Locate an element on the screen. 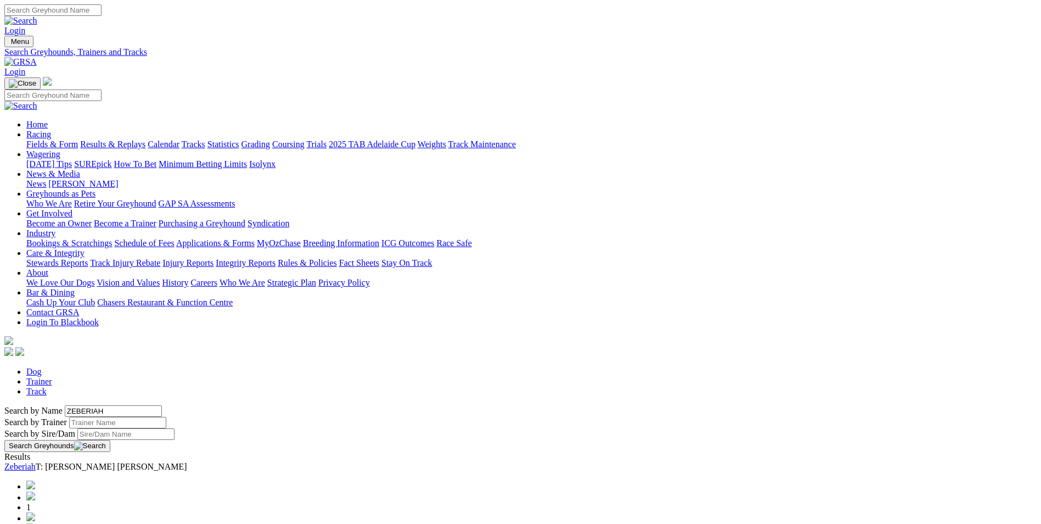 The image size is (1041, 524). a: Track Injury Rebate is located at coordinates (125, 262).